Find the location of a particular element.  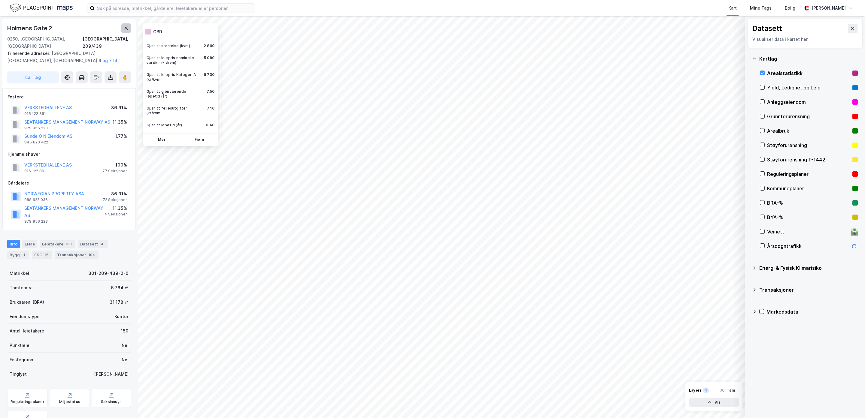

button: Vis is located at coordinates (714, 403).